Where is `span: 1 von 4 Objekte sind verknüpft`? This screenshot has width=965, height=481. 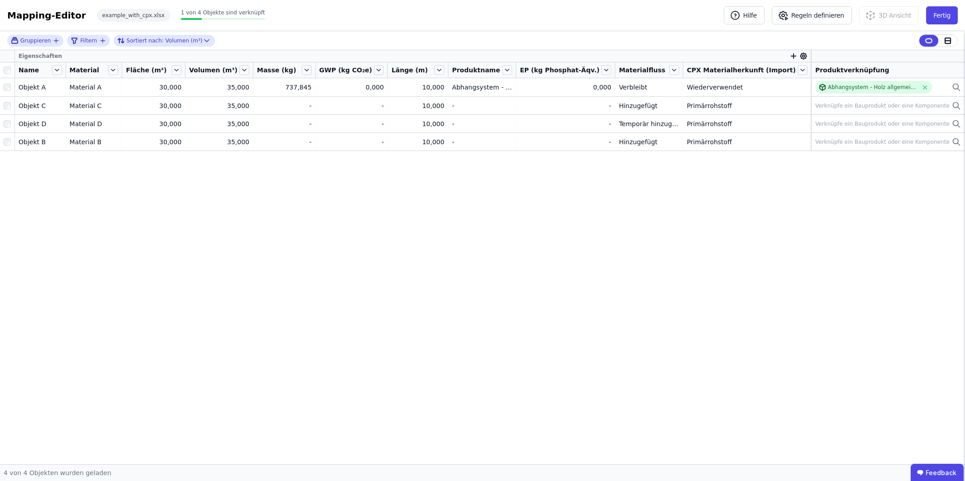
span: 1 von 4 Objekte sind verknüpft is located at coordinates (223, 13).